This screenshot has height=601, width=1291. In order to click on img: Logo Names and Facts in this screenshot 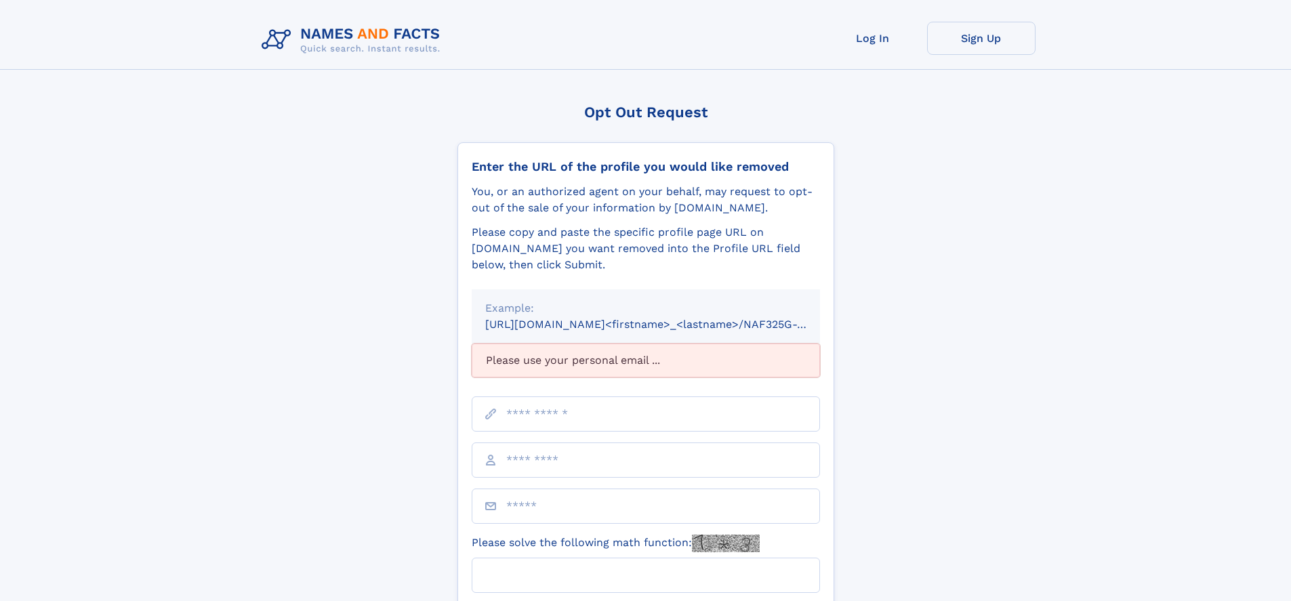, I will do `click(354, 40)`.